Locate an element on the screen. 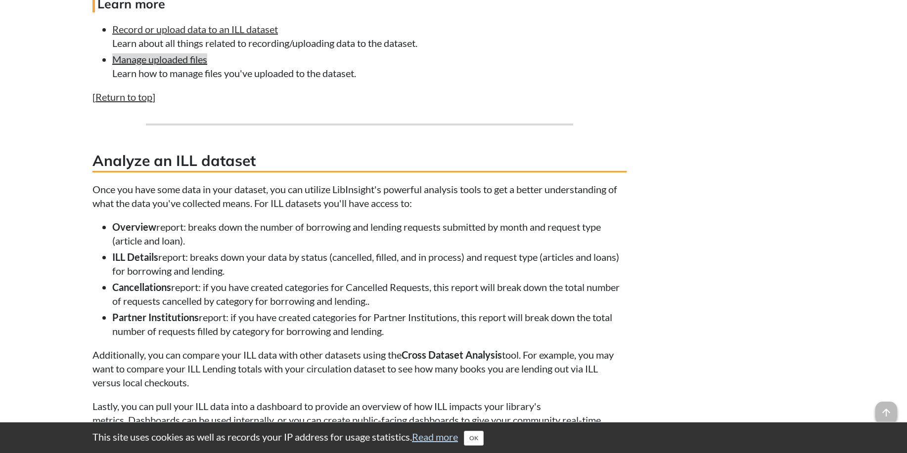 This screenshot has width=907, height=453. h3: Analyze an ILL dataset is located at coordinates (360, 161).